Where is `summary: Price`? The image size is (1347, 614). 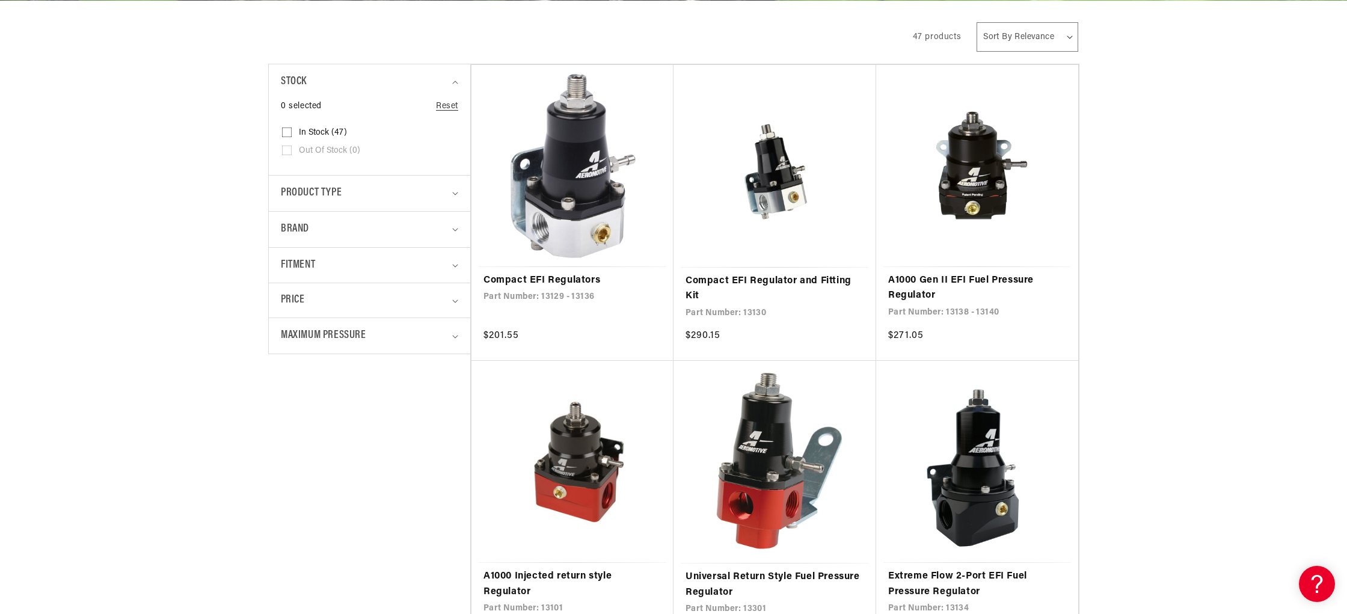 summary: Price is located at coordinates (369, 300).